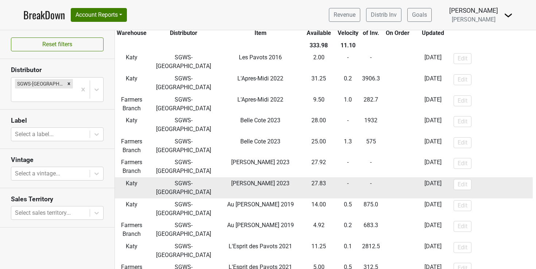 This screenshot has width=536, height=269. What do you see at coordinates (57, 160) in the screenshot?
I see `h3: Vintage` at bounding box center [57, 160].